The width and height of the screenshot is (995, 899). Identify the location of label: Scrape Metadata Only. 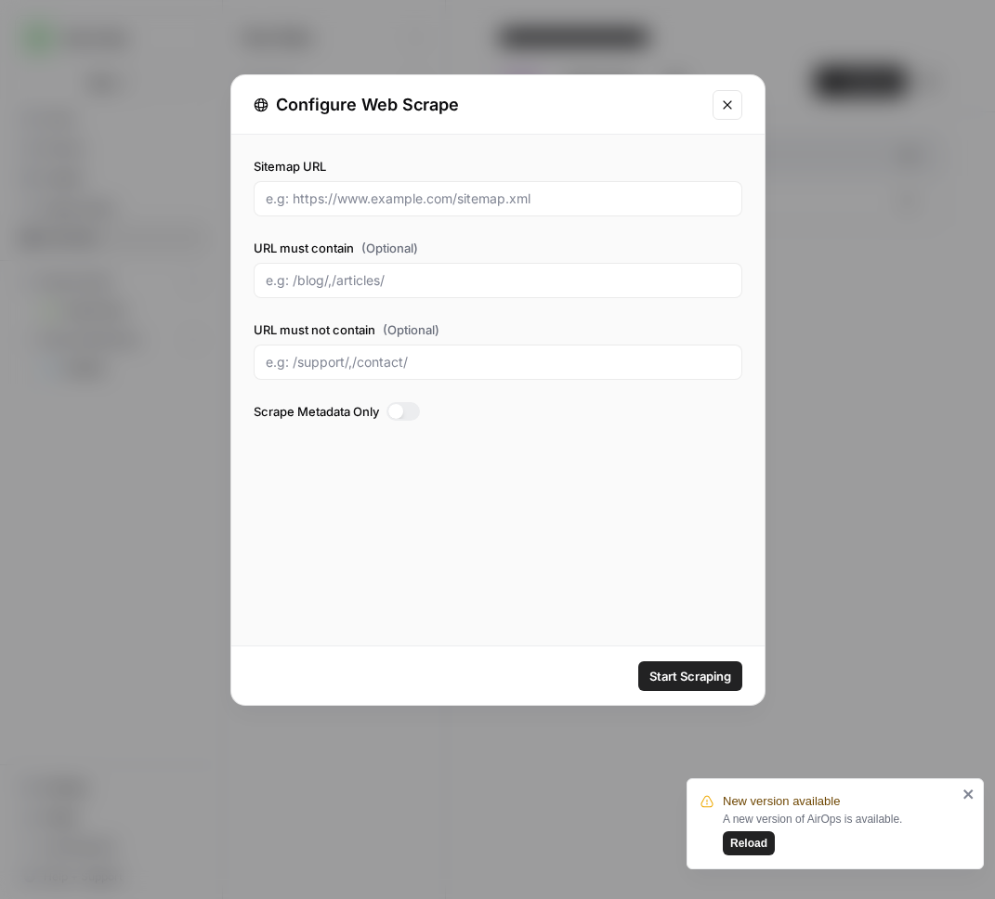
(498, 411).